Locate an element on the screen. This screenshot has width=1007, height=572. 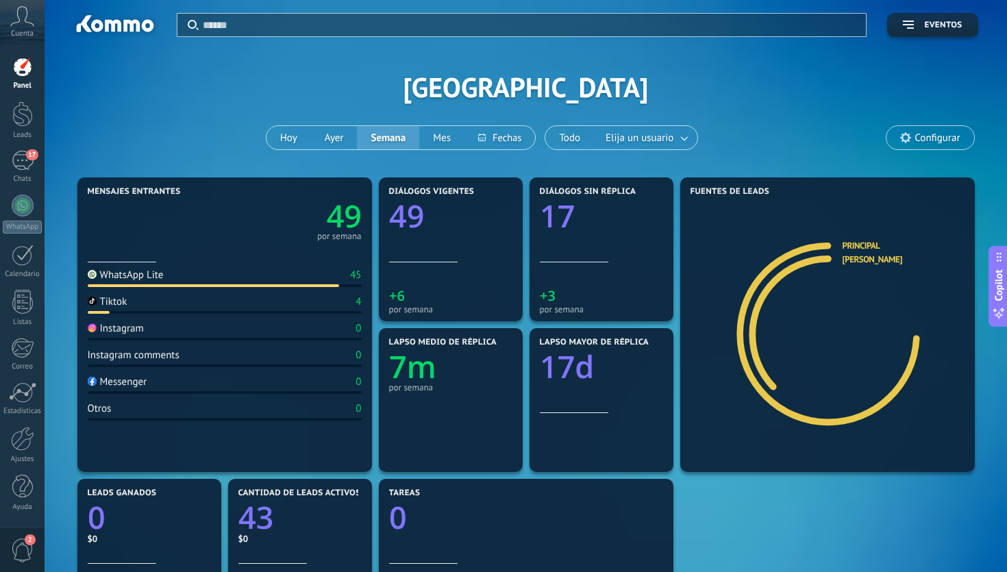
div: Instagram is located at coordinates (116, 328).